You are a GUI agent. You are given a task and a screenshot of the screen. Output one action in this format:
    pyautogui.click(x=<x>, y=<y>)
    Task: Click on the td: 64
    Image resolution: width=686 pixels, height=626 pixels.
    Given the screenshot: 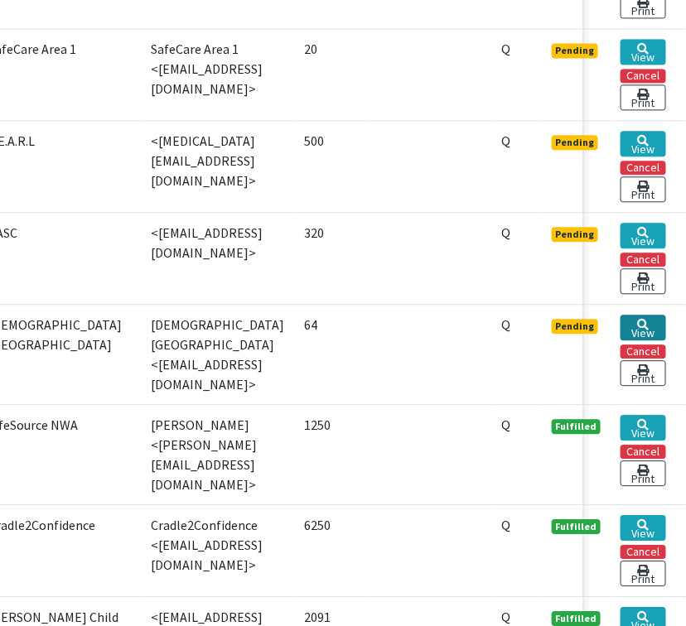 What is the action you would take?
    pyautogui.click(x=332, y=354)
    